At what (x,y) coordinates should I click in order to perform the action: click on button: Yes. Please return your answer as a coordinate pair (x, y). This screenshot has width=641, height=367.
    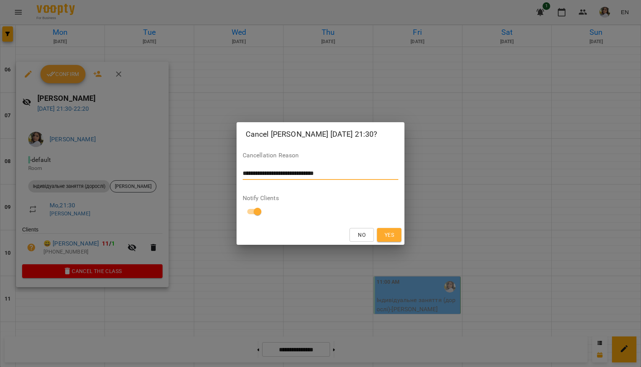
    Looking at the image, I should click on (389, 235).